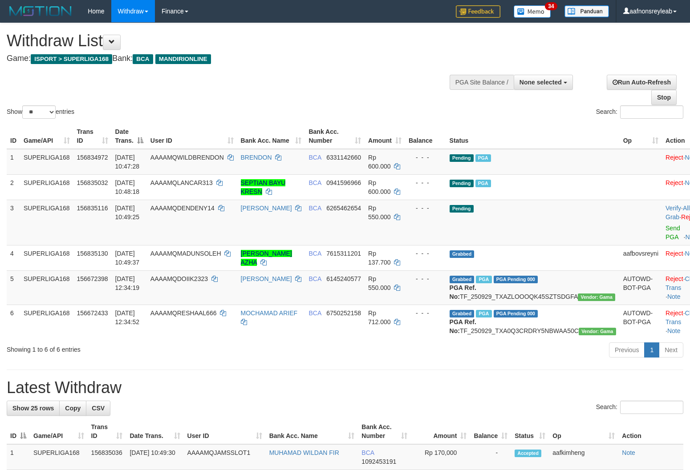 This screenshot has width=690, height=470. I want to click on th: ID, so click(13, 136).